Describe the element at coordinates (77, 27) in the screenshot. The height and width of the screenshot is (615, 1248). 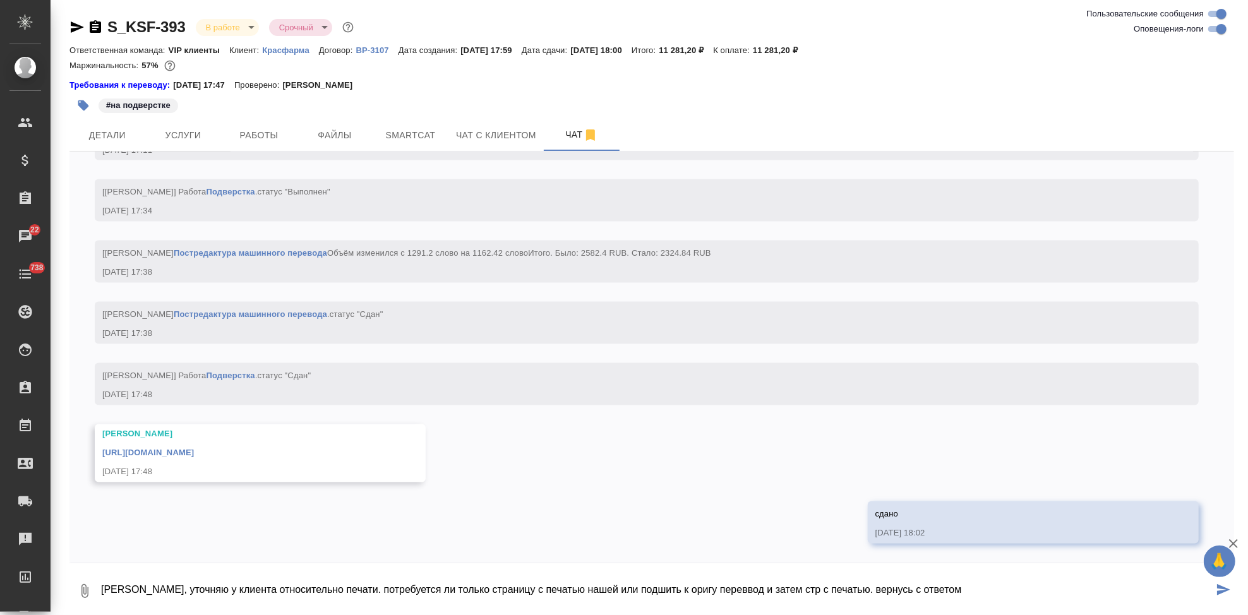
I see `button: Скопировать ссылку для ЯМессенджера` at that location.